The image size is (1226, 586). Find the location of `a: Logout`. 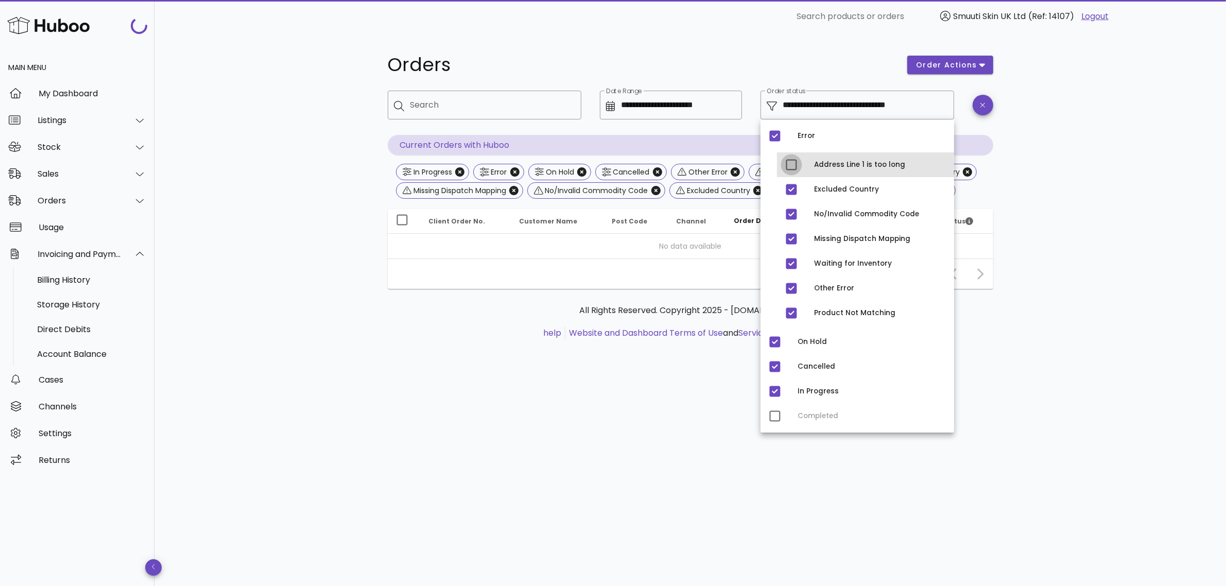

a: Logout is located at coordinates (1095, 16).